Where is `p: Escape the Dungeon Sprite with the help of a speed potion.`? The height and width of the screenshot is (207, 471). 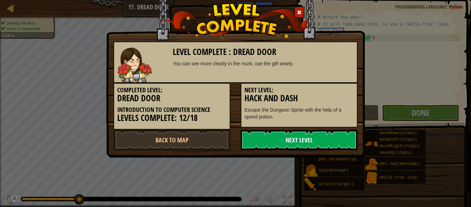 p: Escape the Dungeon Sprite with the help of a speed potion. is located at coordinates (299, 113).